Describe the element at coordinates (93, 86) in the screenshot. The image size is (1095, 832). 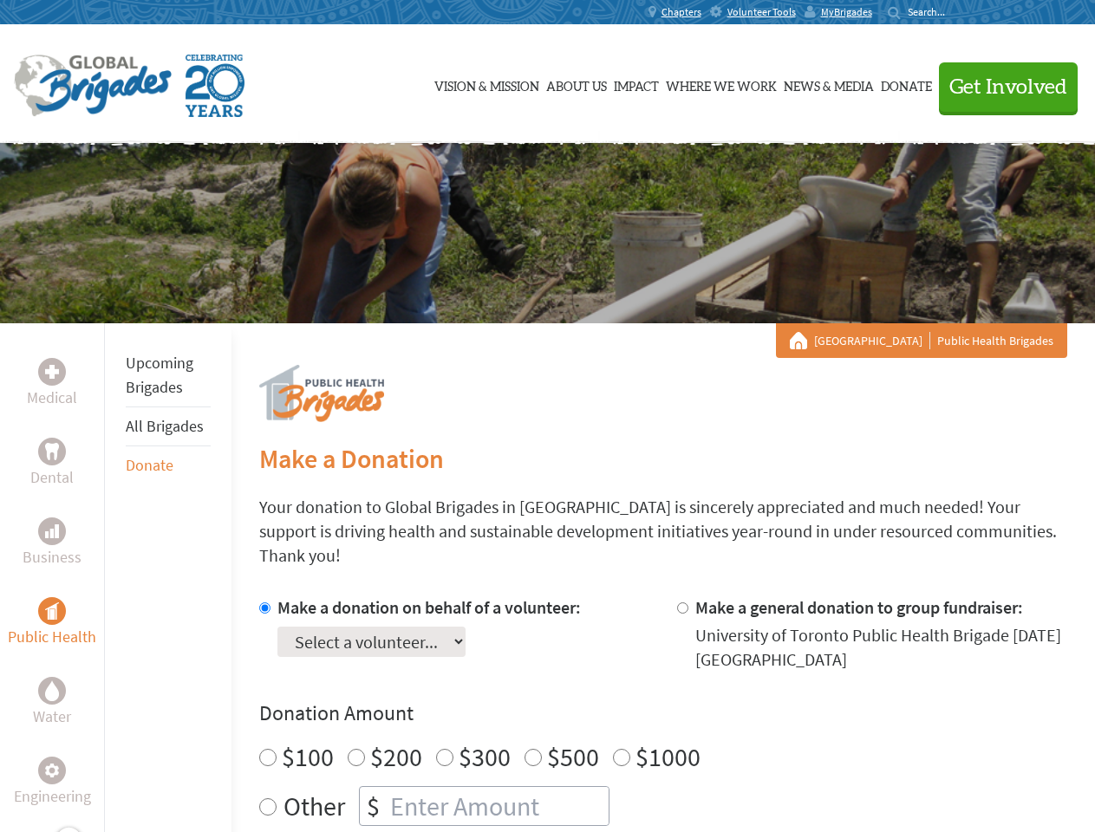
I see `img: Global Brigades Logo` at that location.